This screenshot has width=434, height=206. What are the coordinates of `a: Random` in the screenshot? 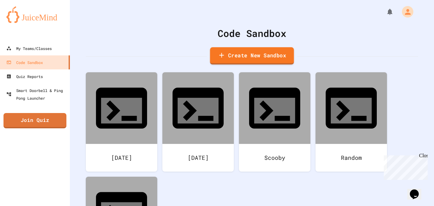 It's located at (351, 122).